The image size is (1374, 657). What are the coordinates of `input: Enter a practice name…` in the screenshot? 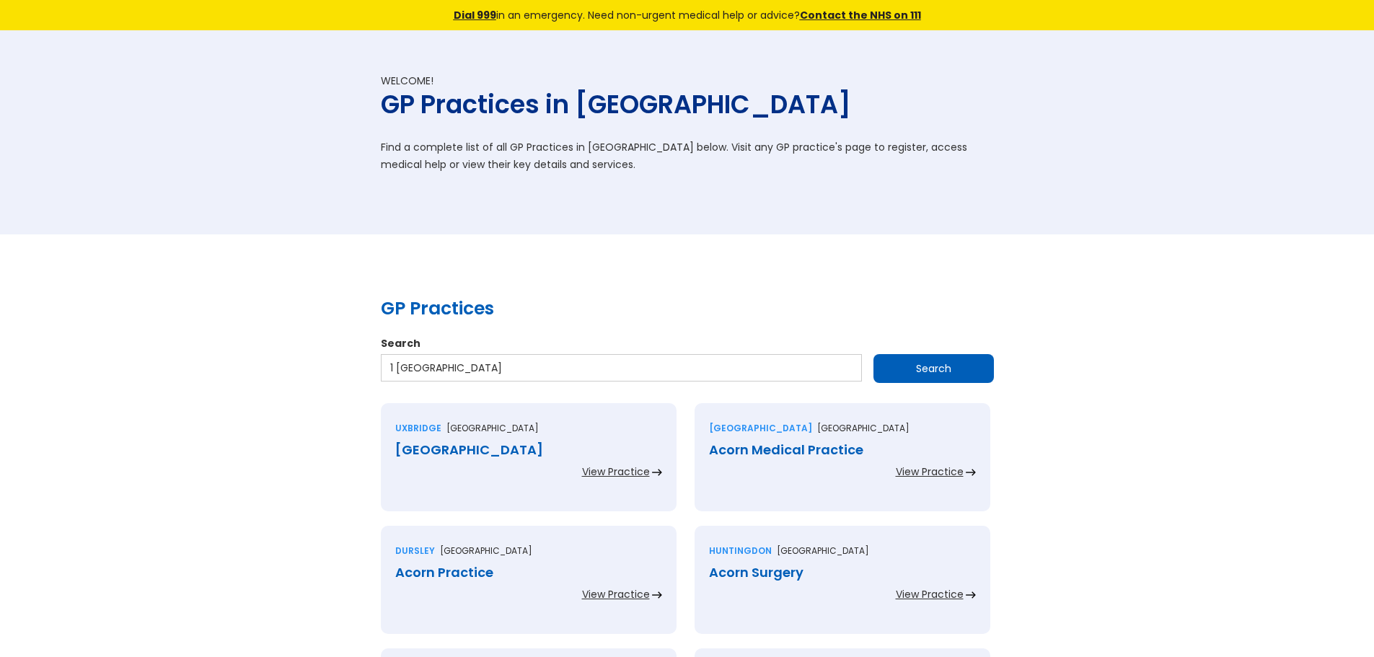 It's located at (621, 368).